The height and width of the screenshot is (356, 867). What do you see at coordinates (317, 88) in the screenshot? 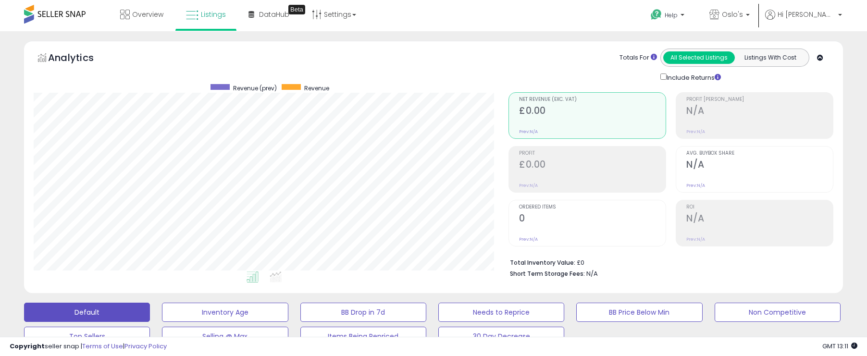
I see `span: Revenue` at bounding box center [317, 88].